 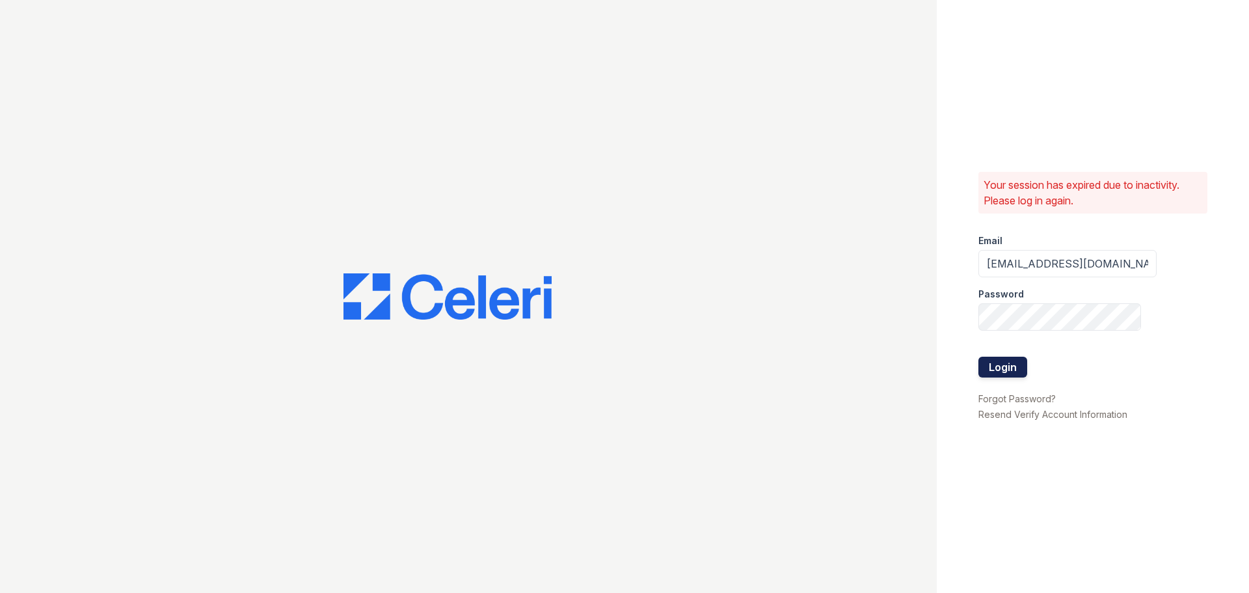 What do you see at coordinates (1001, 294) in the screenshot?
I see `label: Password` at bounding box center [1001, 294].